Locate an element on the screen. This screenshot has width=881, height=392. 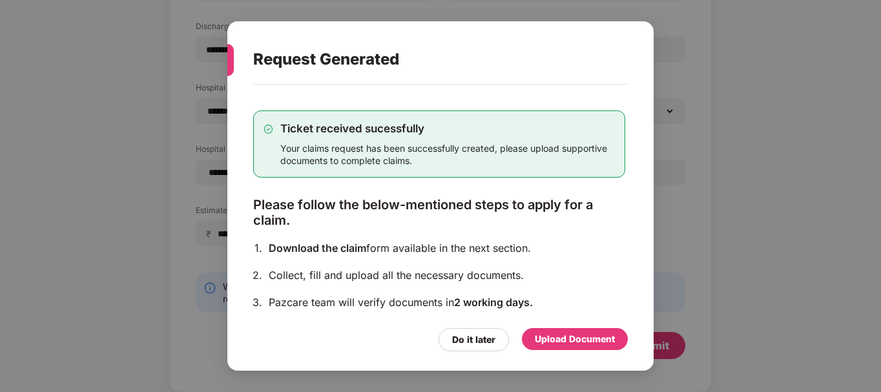
div: 2. is located at coordinates (257, 275).